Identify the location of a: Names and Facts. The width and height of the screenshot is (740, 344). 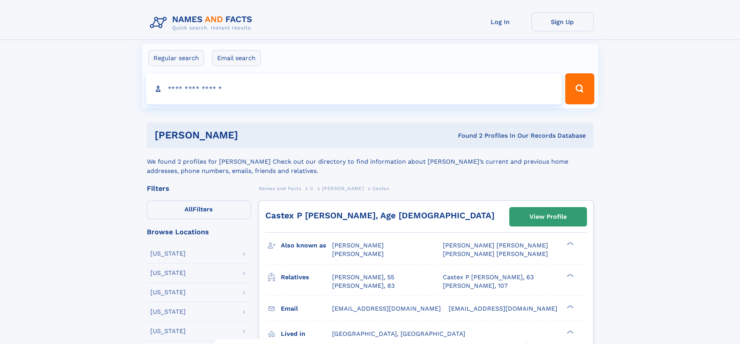
(280, 188).